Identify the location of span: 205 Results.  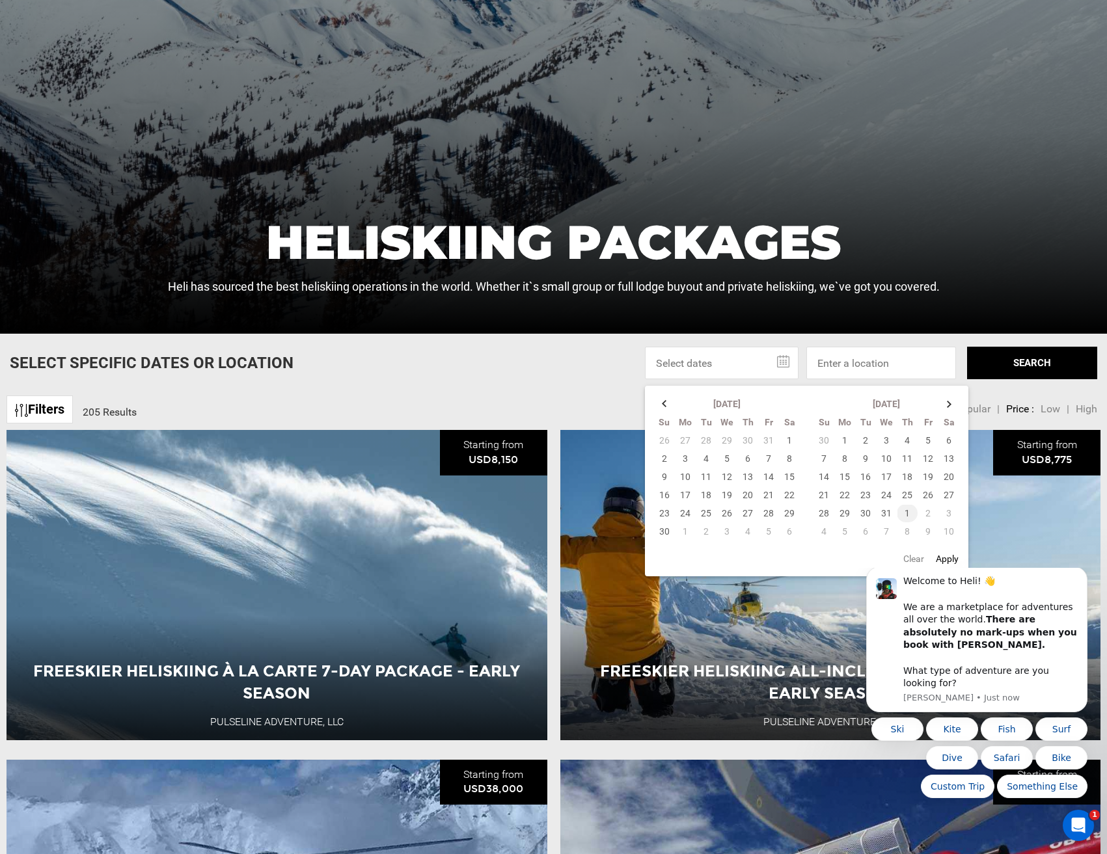
(109, 412).